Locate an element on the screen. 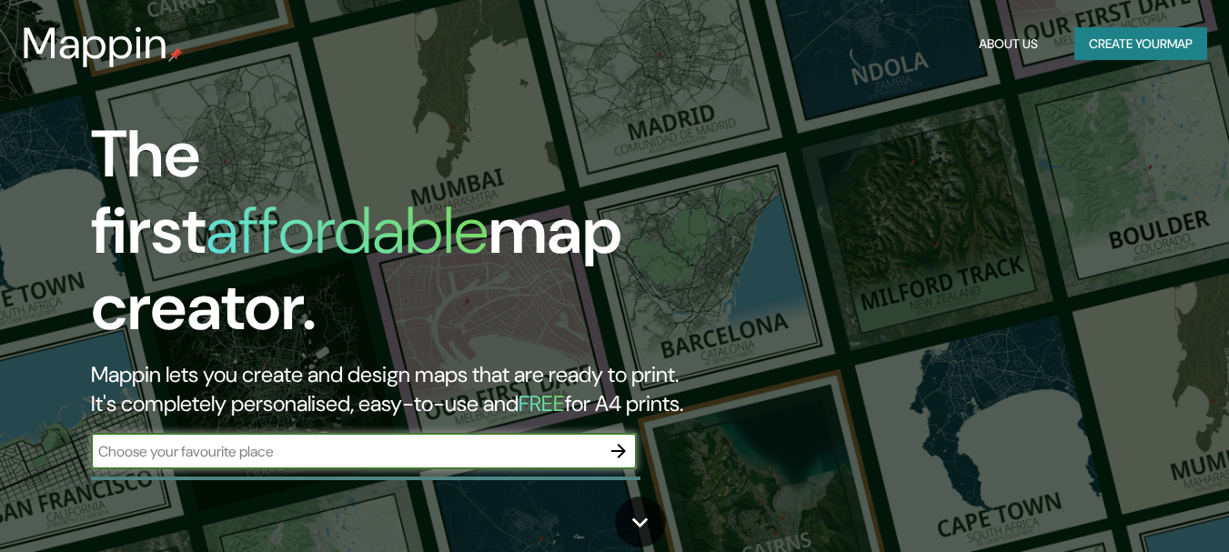  h1: affordable is located at coordinates (347, 230).